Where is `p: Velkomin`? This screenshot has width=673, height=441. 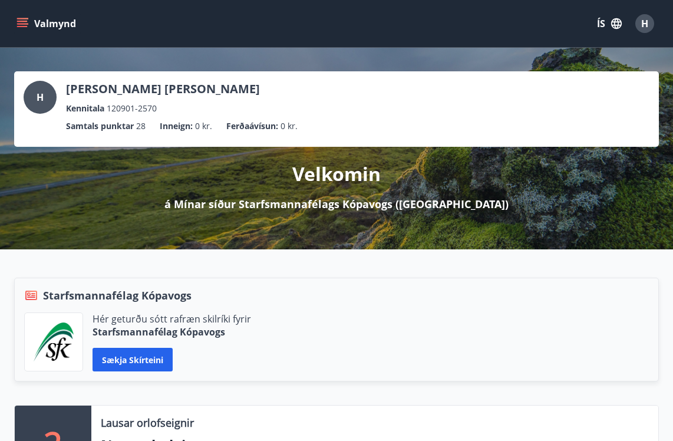 p: Velkomin is located at coordinates (337, 174).